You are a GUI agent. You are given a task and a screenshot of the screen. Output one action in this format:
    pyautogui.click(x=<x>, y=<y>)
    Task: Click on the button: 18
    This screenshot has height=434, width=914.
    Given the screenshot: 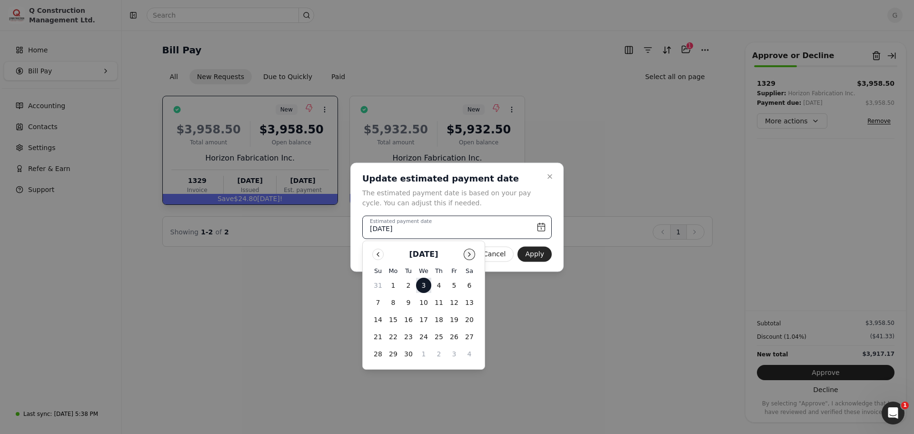 What is the action you would take?
    pyautogui.click(x=439, y=319)
    